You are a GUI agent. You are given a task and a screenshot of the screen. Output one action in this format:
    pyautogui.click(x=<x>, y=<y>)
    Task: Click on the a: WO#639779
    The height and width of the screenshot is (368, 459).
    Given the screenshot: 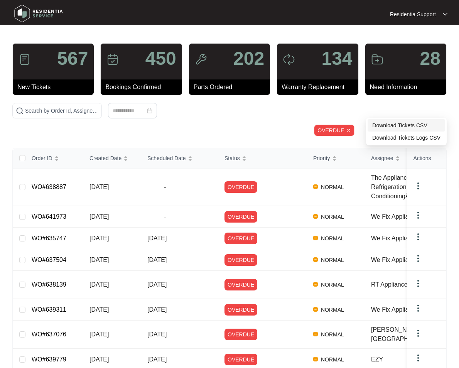 What is the action you would take?
    pyautogui.click(x=49, y=359)
    